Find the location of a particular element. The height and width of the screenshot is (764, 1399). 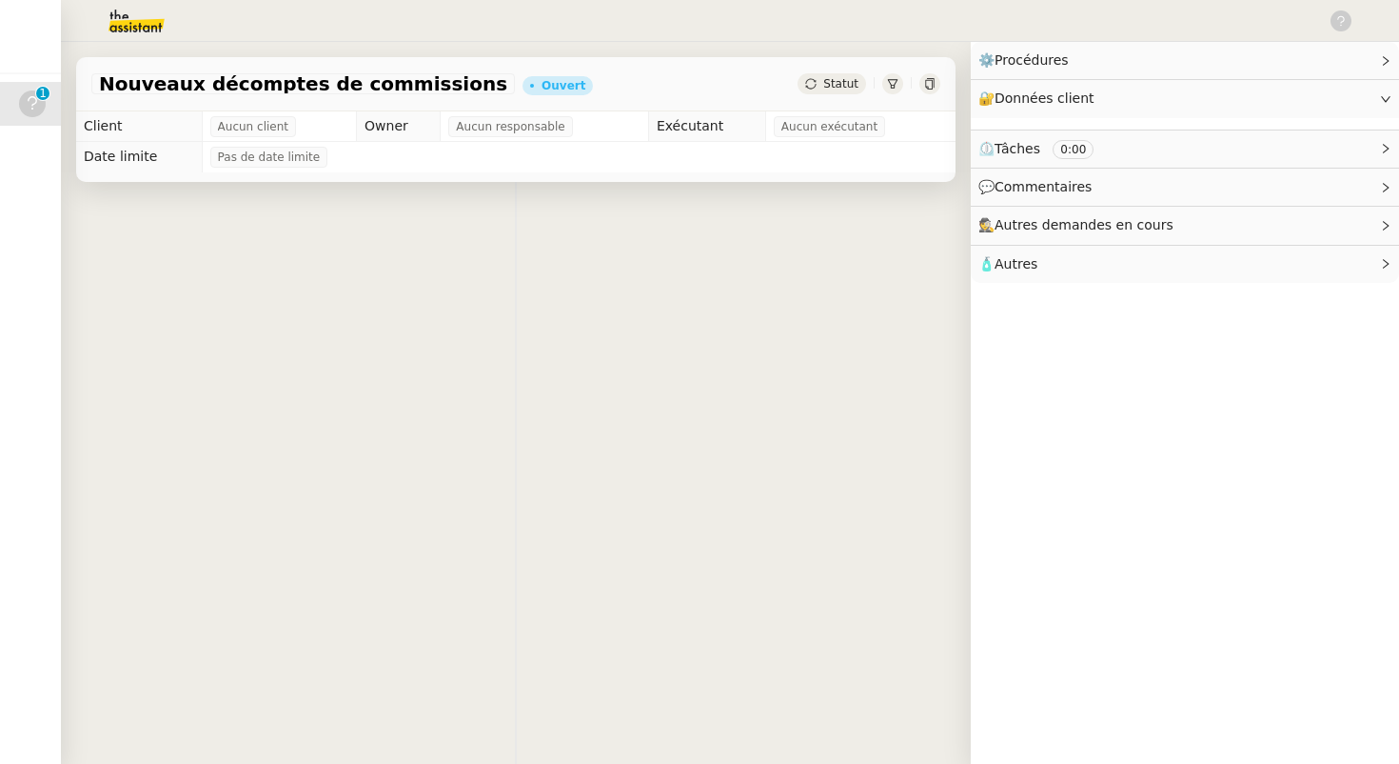

div: ⏲️Tâches 0:00 is located at coordinates (1185, 149).